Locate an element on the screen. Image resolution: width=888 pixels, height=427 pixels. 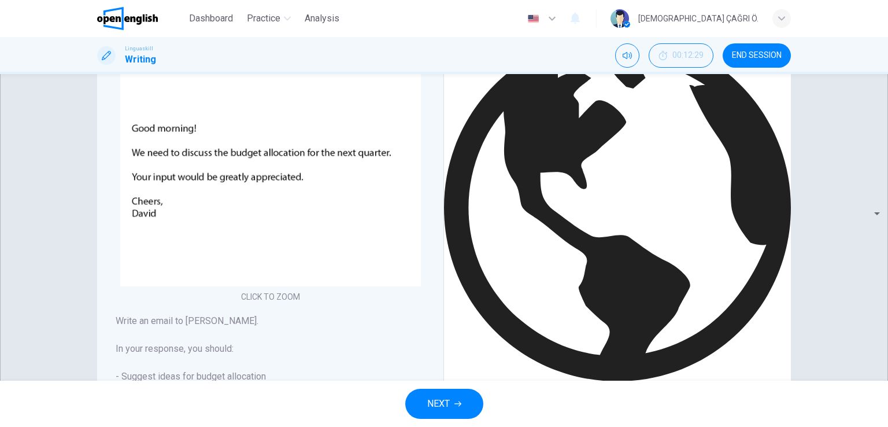
a: Analysis is located at coordinates (322, 19).